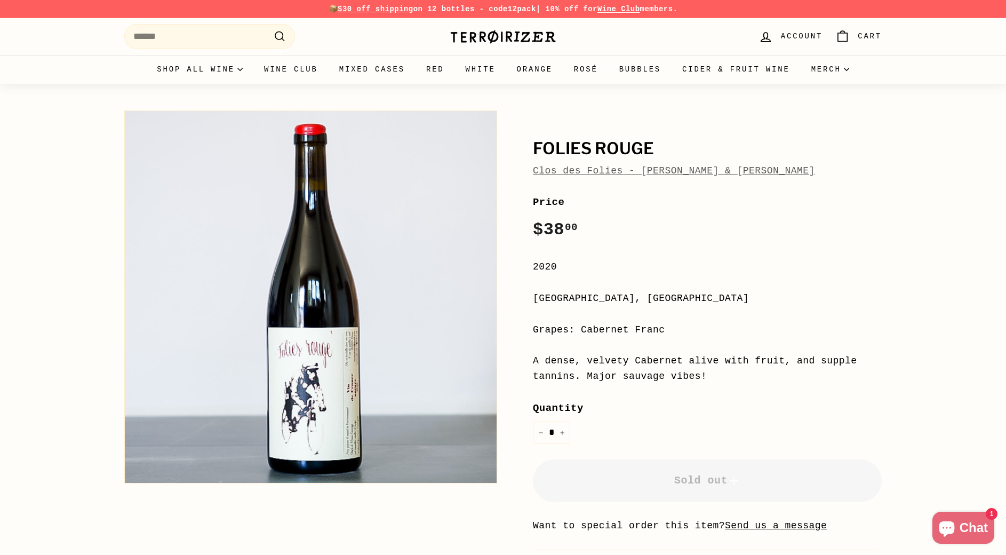 This screenshot has height=555, width=1006. What do you see at coordinates (708, 267) in the screenshot?
I see `div: 2020` at bounding box center [708, 267].